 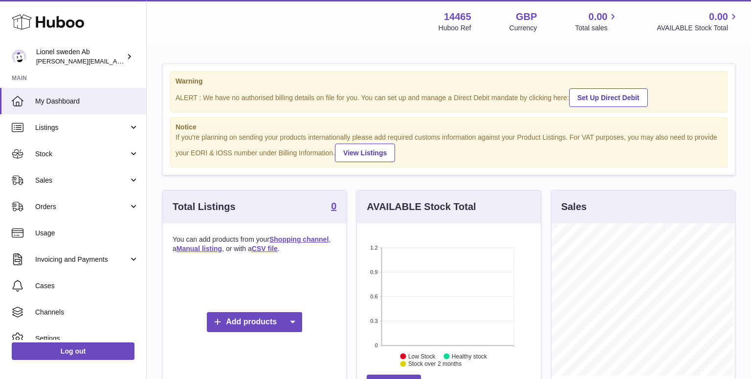 What do you see at coordinates (199, 249) in the screenshot?
I see `a: Manual listing` at bounding box center [199, 249].